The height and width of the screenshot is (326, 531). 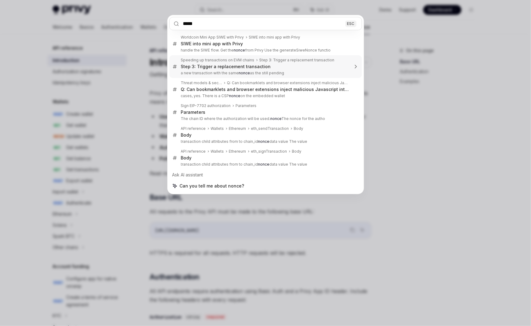 I want to click on div: Ask AI assistant, so click(x=266, y=175).